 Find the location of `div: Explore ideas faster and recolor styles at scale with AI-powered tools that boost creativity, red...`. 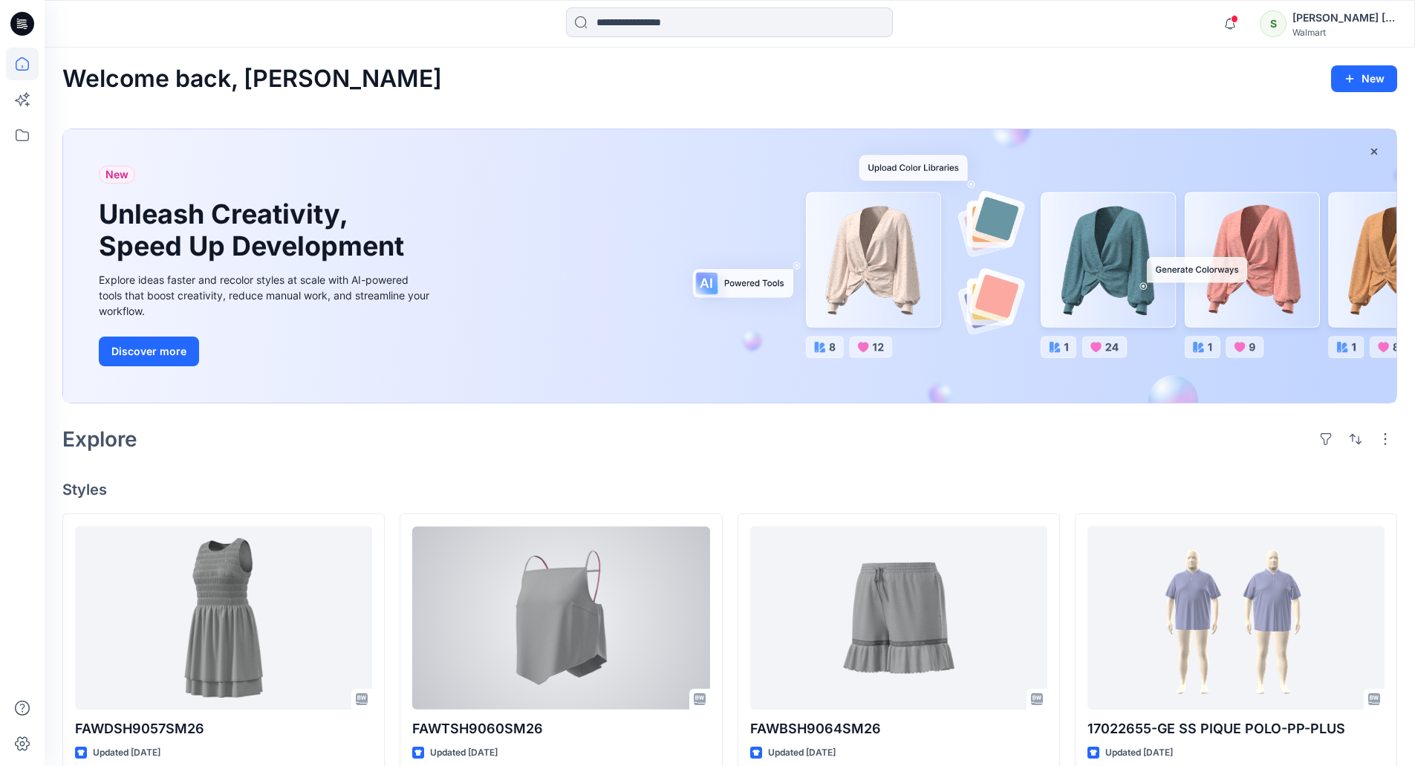

div: Explore ideas faster and recolor styles at scale with AI-powered tools that boost creativity, red... is located at coordinates (266, 295).